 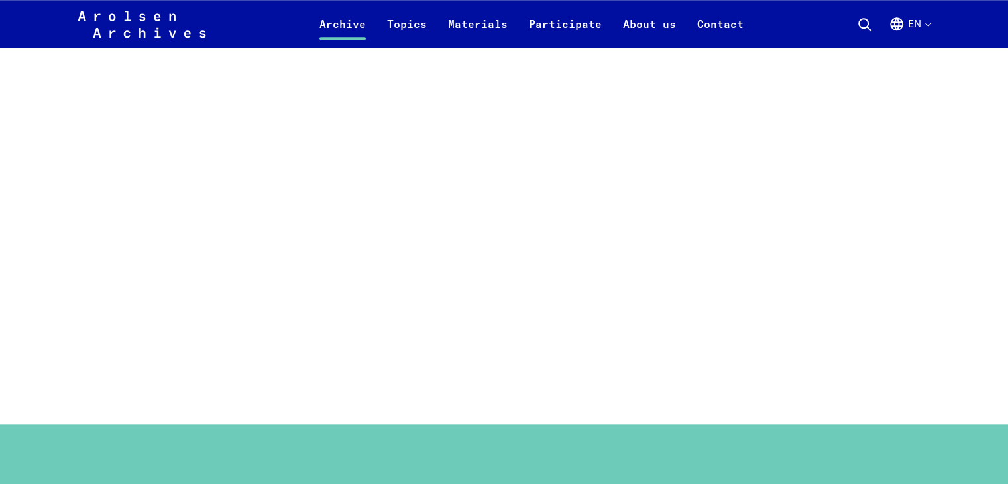 I want to click on nav: Primary, so click(x=532, y=24).